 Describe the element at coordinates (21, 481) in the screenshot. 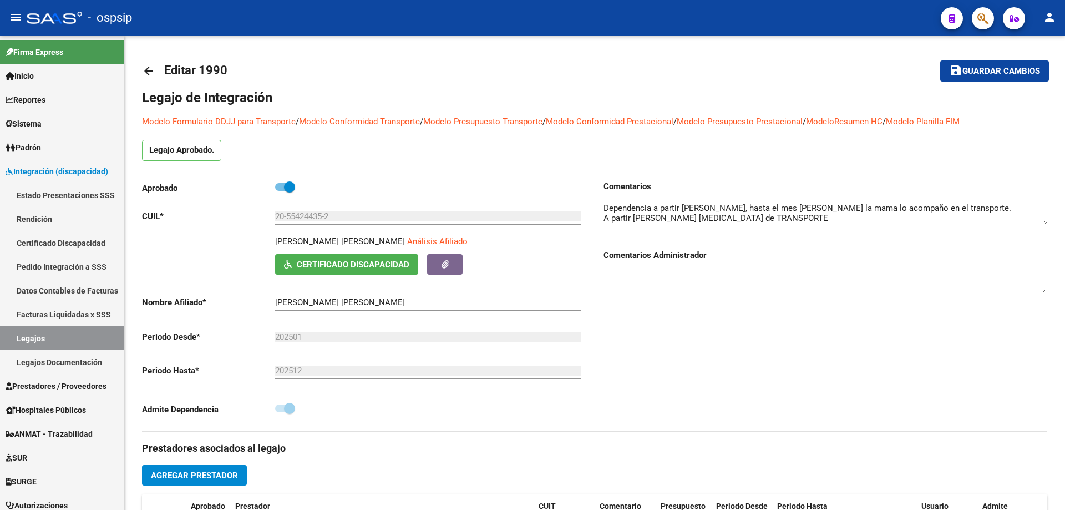

I see `span: SURGE` at that location.